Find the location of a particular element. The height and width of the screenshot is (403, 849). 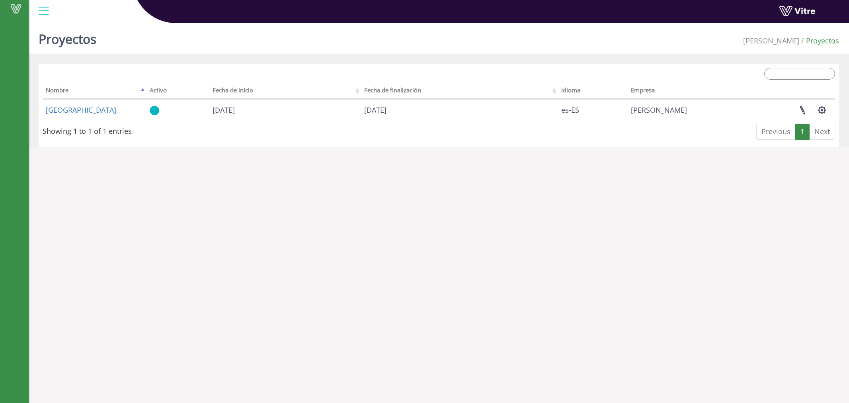

th: Idioma is located at coordinates (592, 92).